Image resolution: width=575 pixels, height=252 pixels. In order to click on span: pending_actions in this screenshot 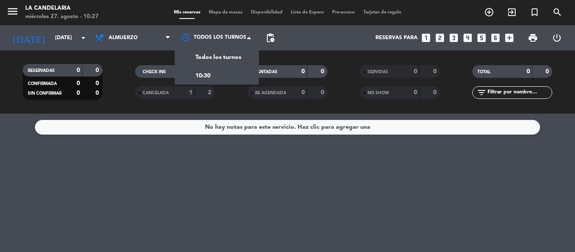, I will do `click(270, 38)`.